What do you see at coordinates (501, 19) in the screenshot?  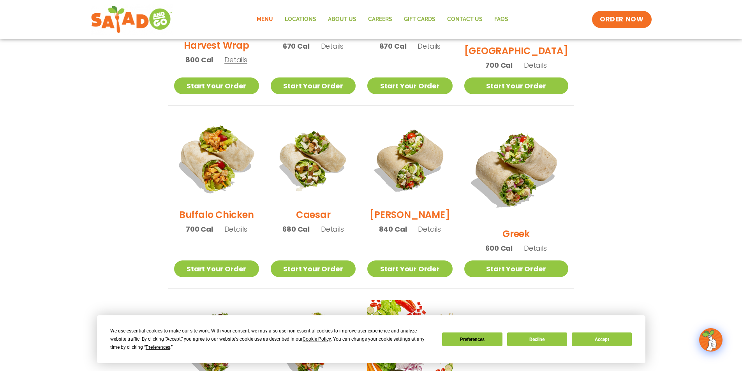 I see `a: FAQs` at bounding box center [501, 19].